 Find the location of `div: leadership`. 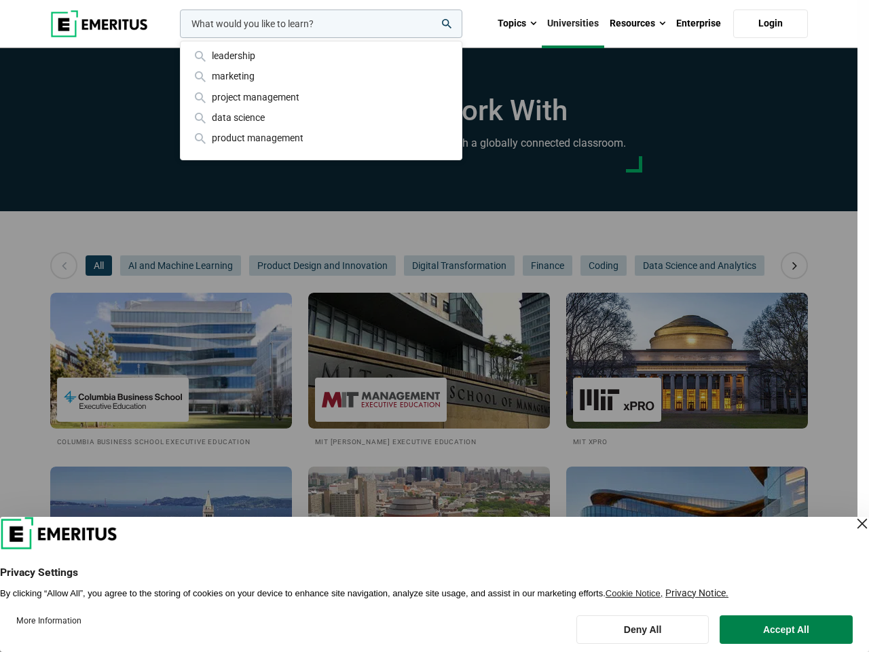

div: leadership is located at coordinates (321, 56).